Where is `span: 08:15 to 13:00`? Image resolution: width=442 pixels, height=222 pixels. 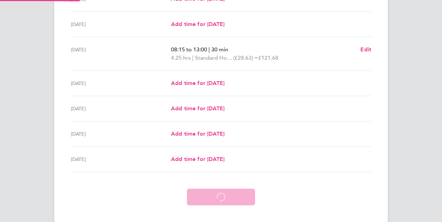 span: 08:15 to 13:00 is located at coordinates (189, 49).